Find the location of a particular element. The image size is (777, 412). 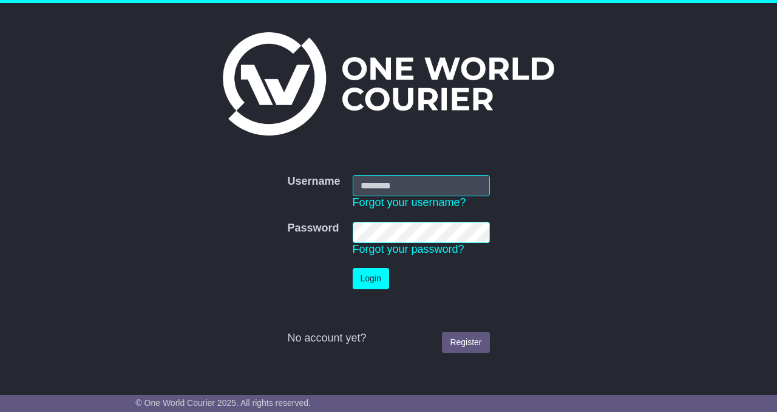

img: One World is located at coordinates (389, 84).